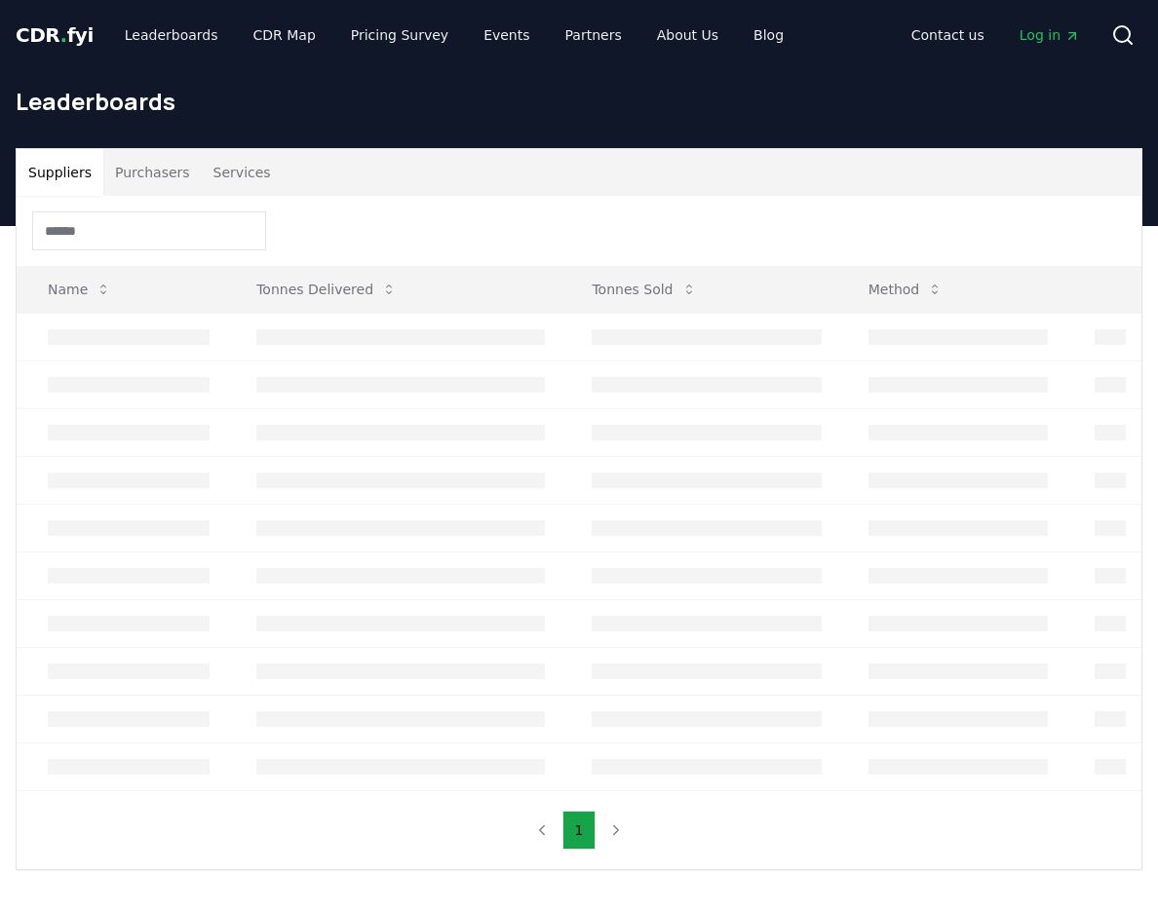 The image size is (1158, 911). I want to click on a: Leaderboards, so click(172, 35).